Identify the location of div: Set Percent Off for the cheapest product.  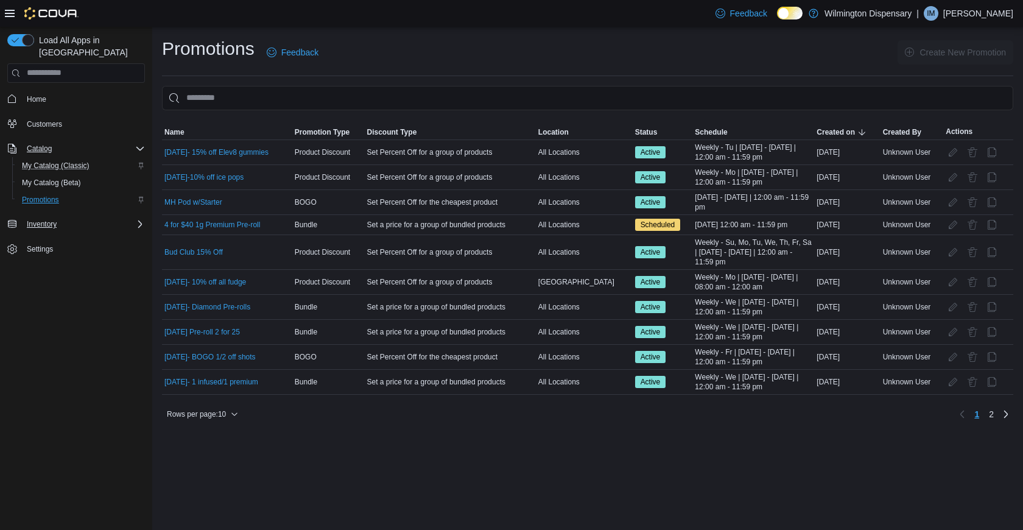
(450, 202).